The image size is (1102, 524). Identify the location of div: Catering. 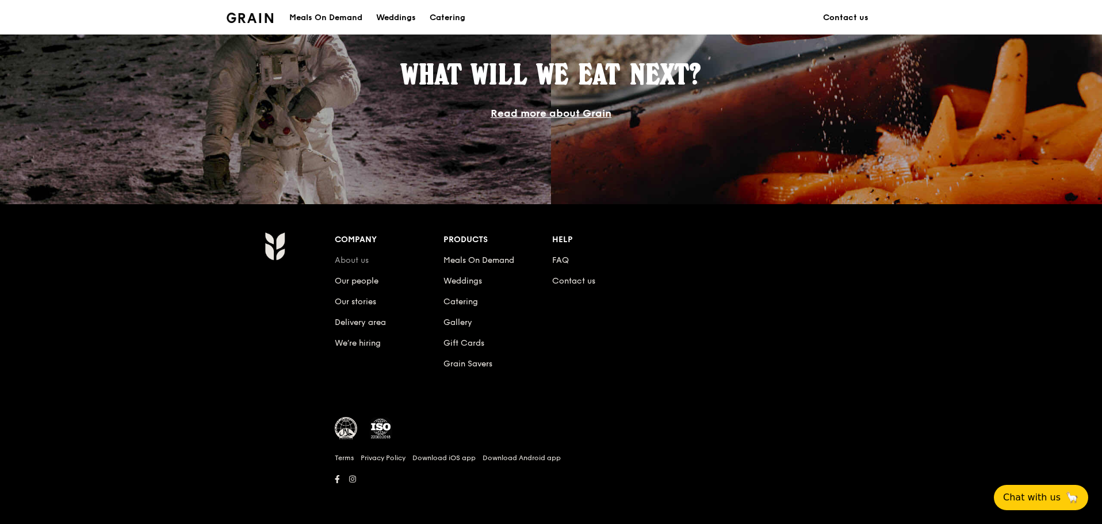
(448, 18).